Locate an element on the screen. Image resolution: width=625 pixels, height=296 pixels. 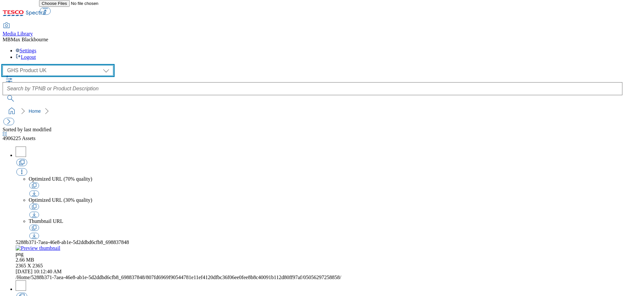
a: Logout is located at coordinates (26, 57).